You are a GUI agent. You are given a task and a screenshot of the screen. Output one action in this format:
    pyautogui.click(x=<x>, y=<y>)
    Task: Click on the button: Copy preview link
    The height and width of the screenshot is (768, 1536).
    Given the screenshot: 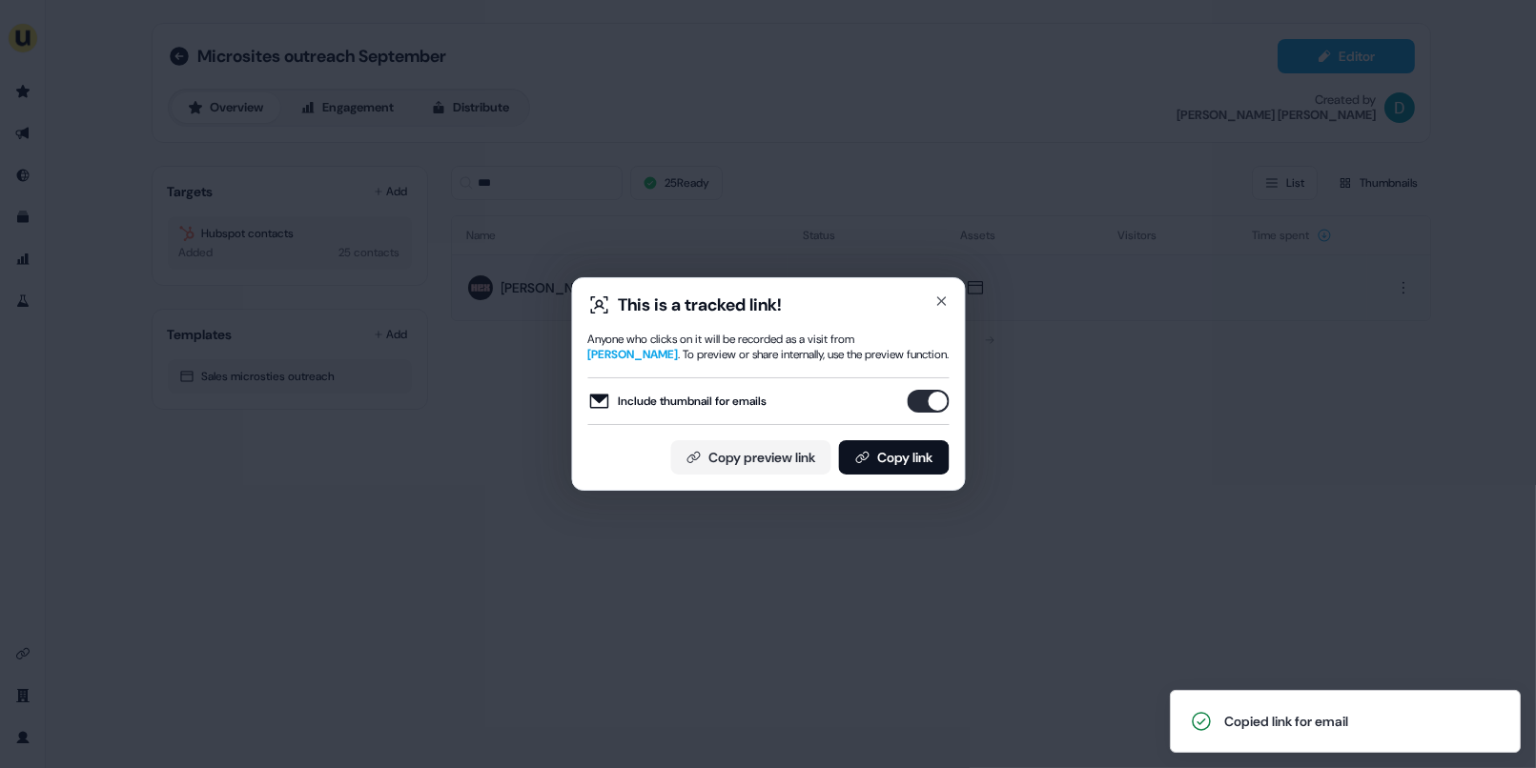 What is the action you would take?
    pyautogui.click(x=750, y=458)
    